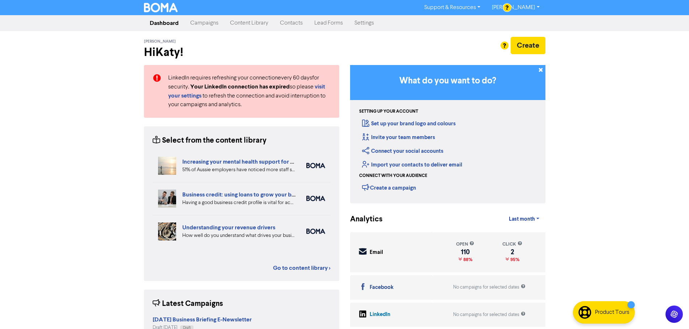 This screenshot has height=329, width=689. Describe the element at coordinates (388, 112) in the screenshot. I see `div: Setting up your account` at that location.